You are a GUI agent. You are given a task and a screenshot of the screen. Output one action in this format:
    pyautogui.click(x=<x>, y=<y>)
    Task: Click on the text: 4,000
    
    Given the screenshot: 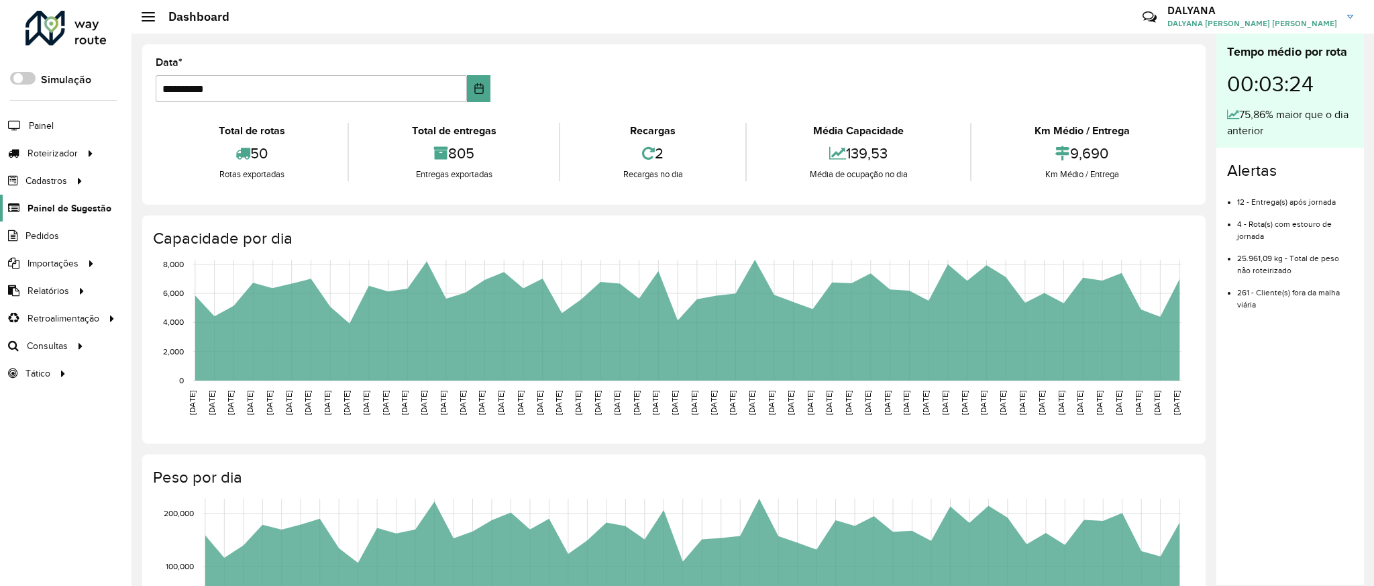 What is the action you would take?
    pyautogui.click(x=173, y=321)
    